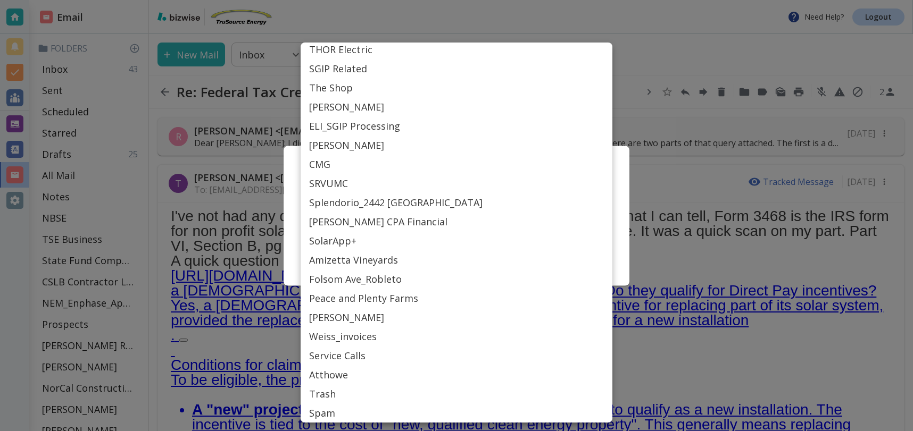  What do you see at coordinates (456, 413) in the screenshot?
I see `li: Spam` at bounding box center [456, 413].